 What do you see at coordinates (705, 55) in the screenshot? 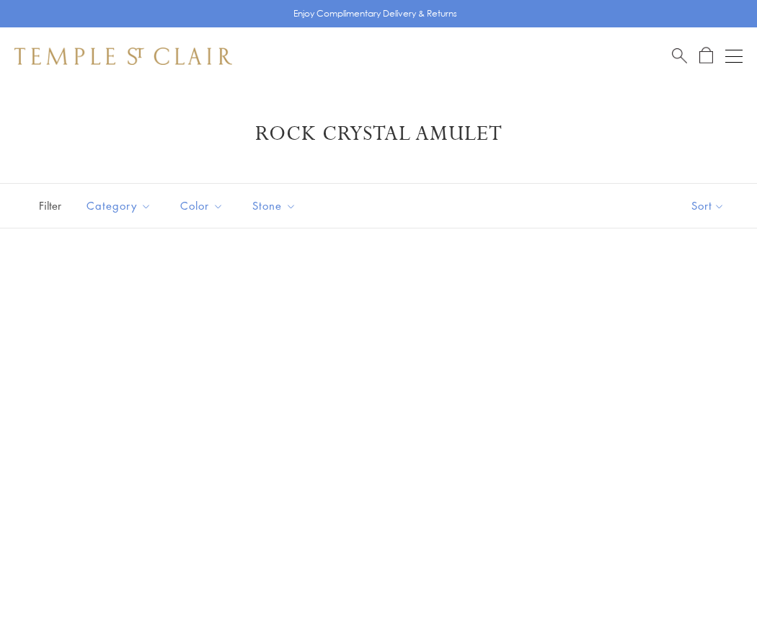
I see `a: Open Shopping Bag` at bounding box center [705, 55].